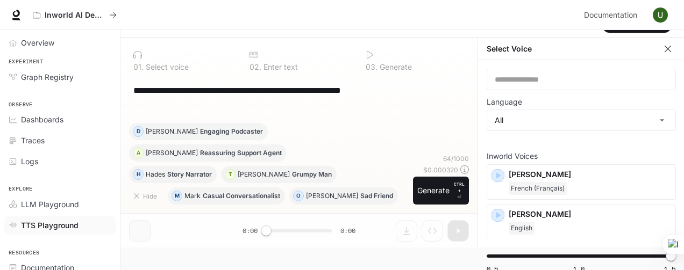 The width and height of the screenshot is (684, 270). Describe the element at coordinates (50, 204) in the screenshot. I see `span: LLM Playground` at that location.